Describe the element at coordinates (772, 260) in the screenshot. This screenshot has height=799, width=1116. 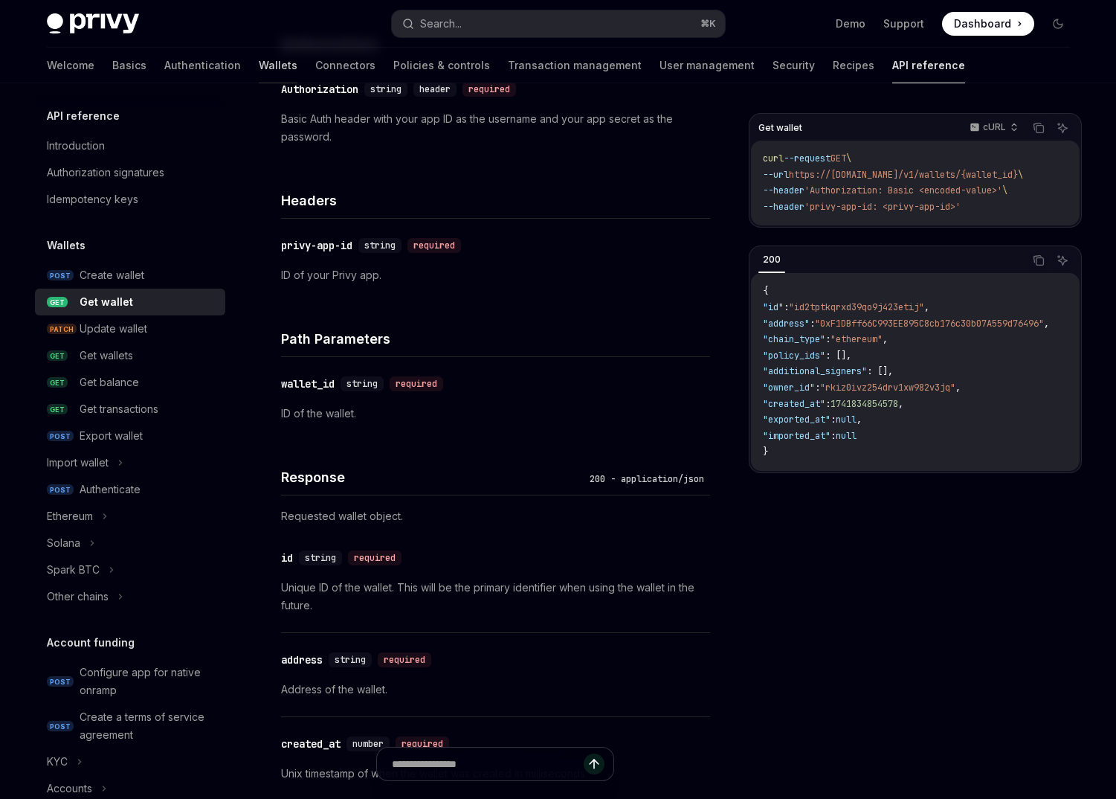
I see `div: 200` at that location.